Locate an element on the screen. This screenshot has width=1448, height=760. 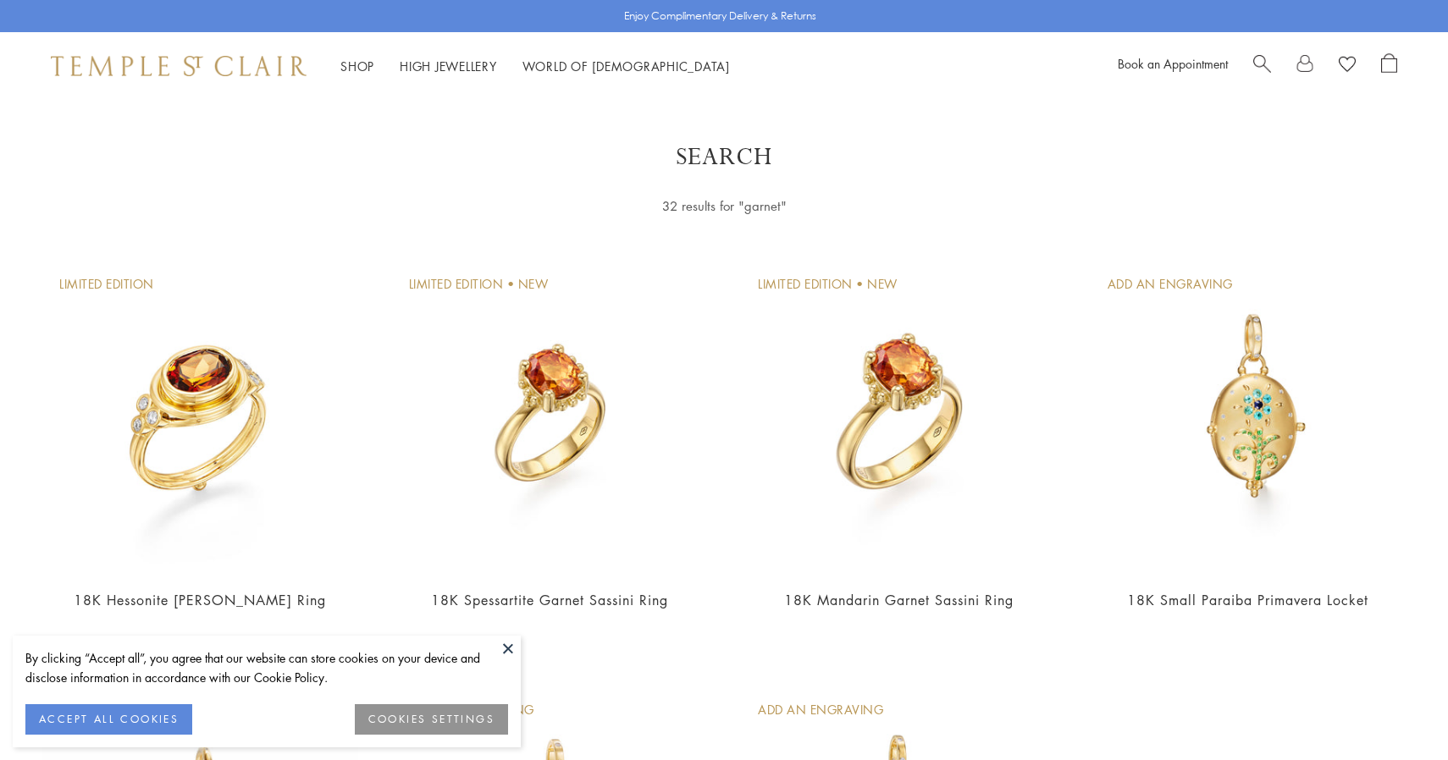
img: R46849-SASMG507 is located at coordinates (898, 416).